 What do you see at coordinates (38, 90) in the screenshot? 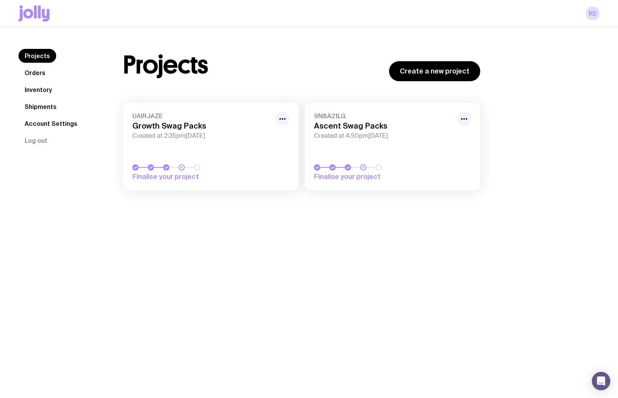
I see `a: Inventory` at bounding box center [38, 90].